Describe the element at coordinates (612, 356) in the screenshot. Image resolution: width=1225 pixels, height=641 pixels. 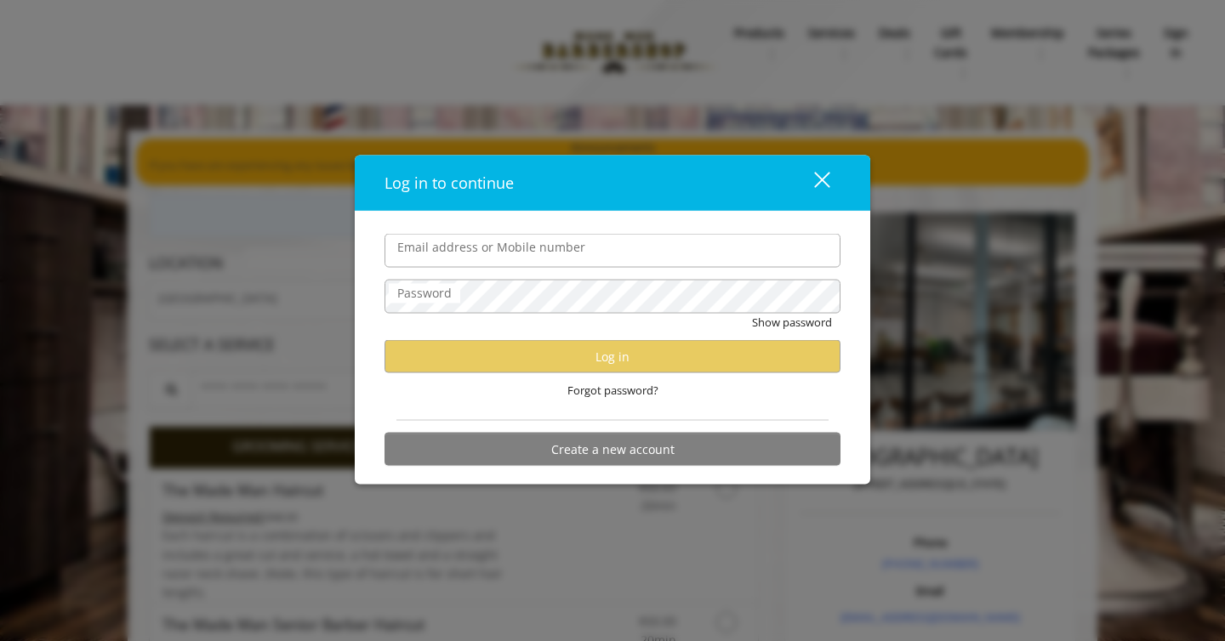
I see `button: Log in` at that location.